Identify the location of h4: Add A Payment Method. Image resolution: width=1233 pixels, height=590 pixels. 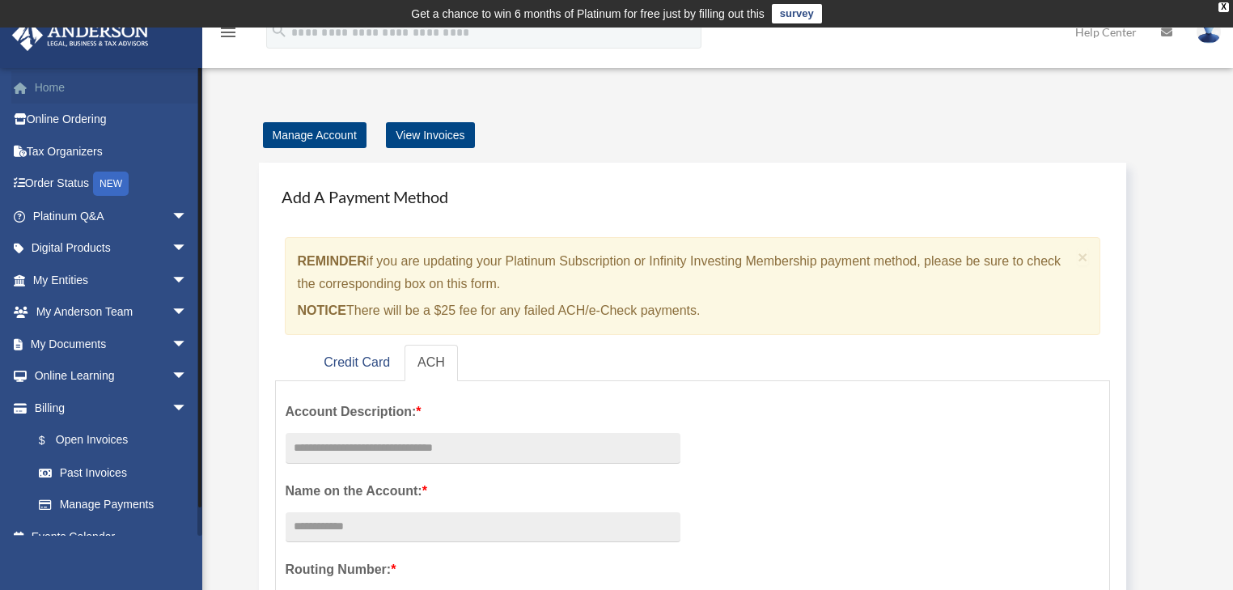
(693, 197).